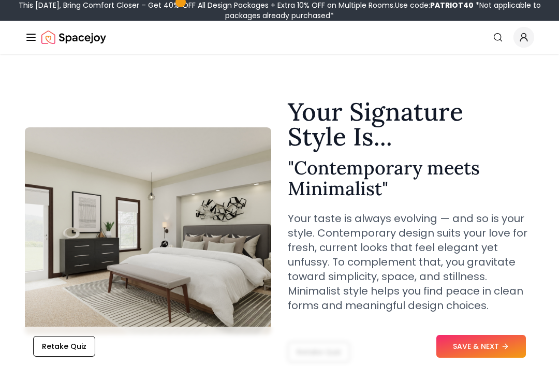 The width and height of the screenshot is (559, 366). I want to click on button: Retake Quiz, so click(64, 346).